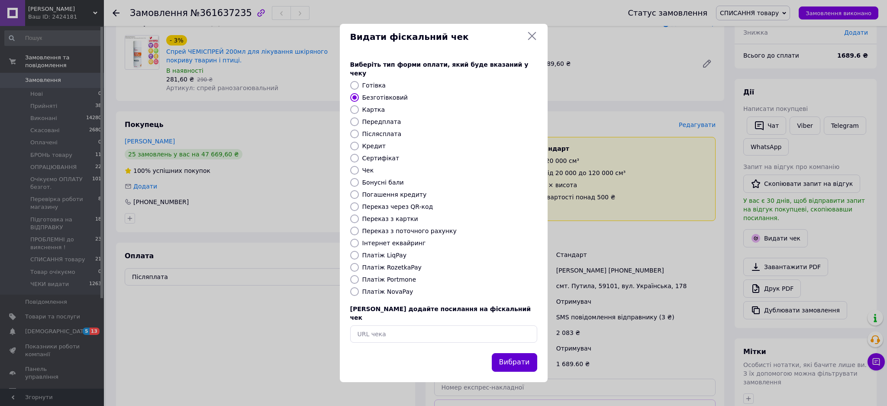  What do you see at coordinates (394, 243) in the screenshot?
I see `label: Інтернет еквайринг` at bounding box center [394, 243].